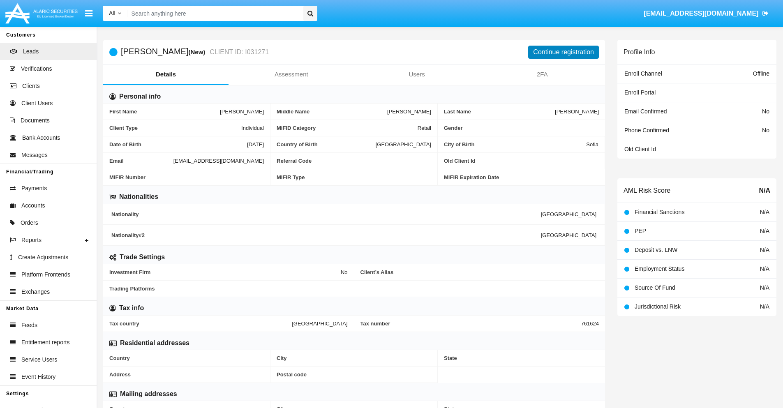  Describe the element at coordinates (647, 130) in the screenshot. I see `span: Phone Confirmed` at that location.